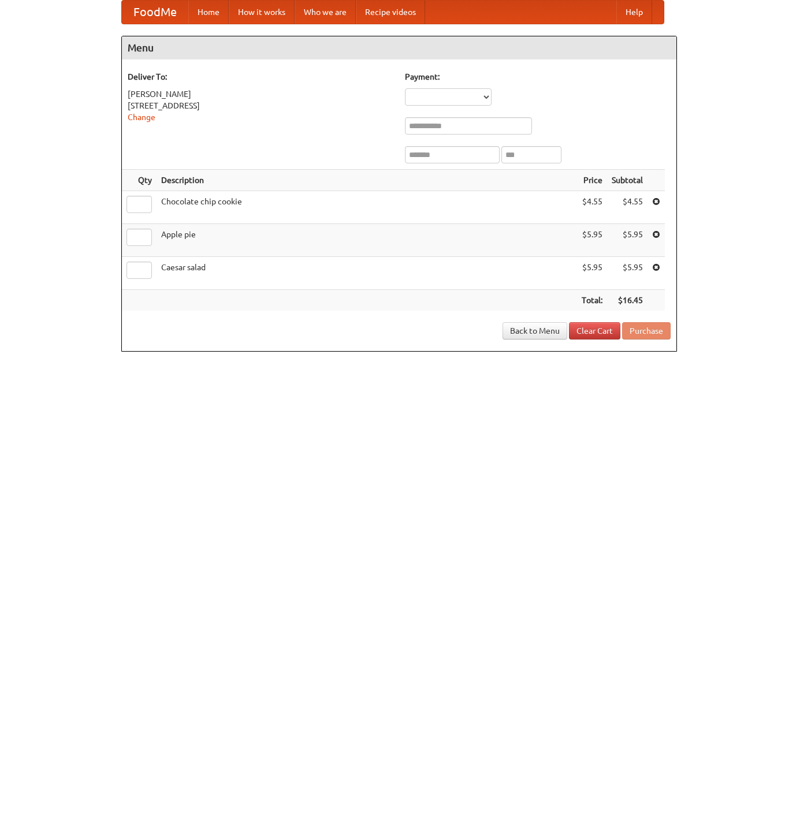 This screenshot has width=785, height=817. What do you see at coordinates (634, 12) in the screenshot?
I see `a: Help` at bounding box center [634, 12].